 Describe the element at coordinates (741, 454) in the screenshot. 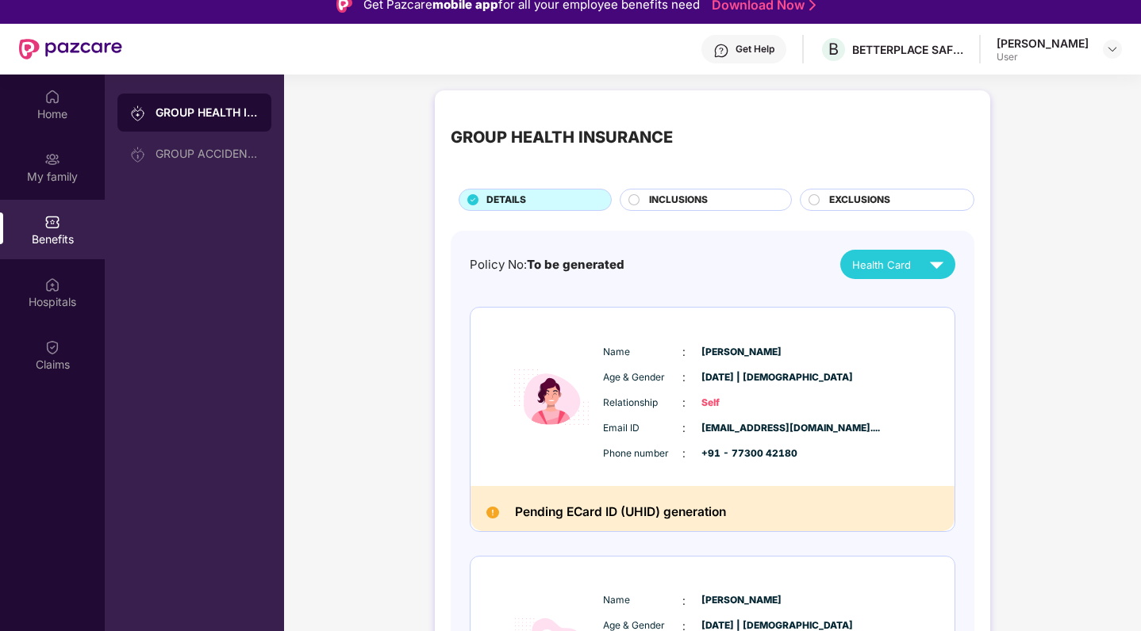

I see `span: +91 - 77300 42180` at that location.